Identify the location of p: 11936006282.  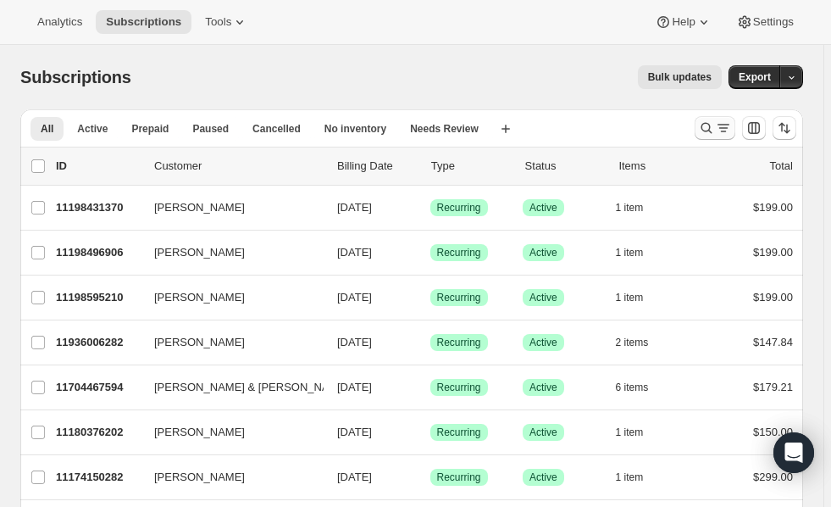
(98, 342).